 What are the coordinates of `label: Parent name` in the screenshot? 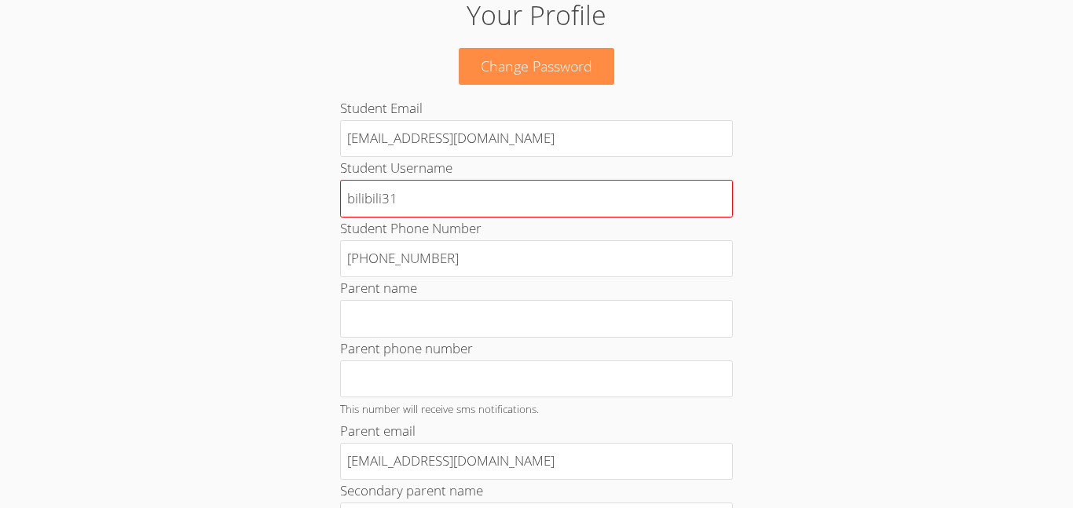 It's located at (379, 288).